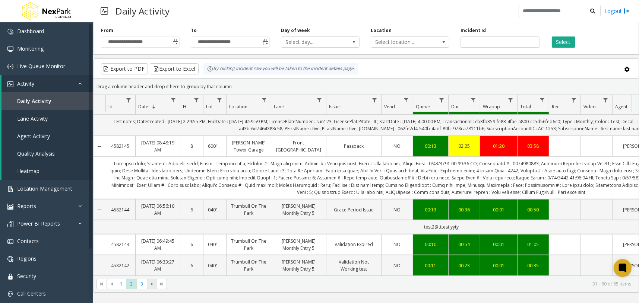 This screenshot has height=303, width=639. What do you see at coordinates (402, 42) in the screenshot?
I see `span: Select location...` at bounding box center [402, 42].